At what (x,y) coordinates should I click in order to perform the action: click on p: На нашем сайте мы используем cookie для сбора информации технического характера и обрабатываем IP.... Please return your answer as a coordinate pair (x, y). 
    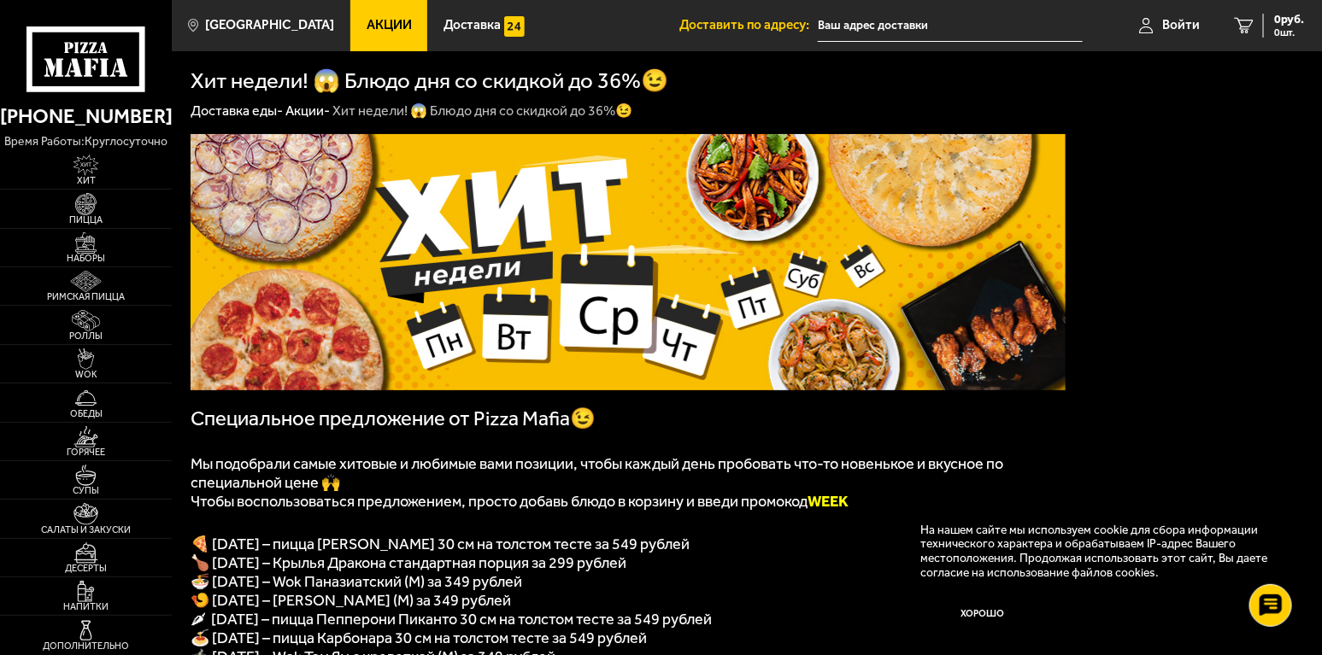
    Looking at the image, I should click on (1100, 552).